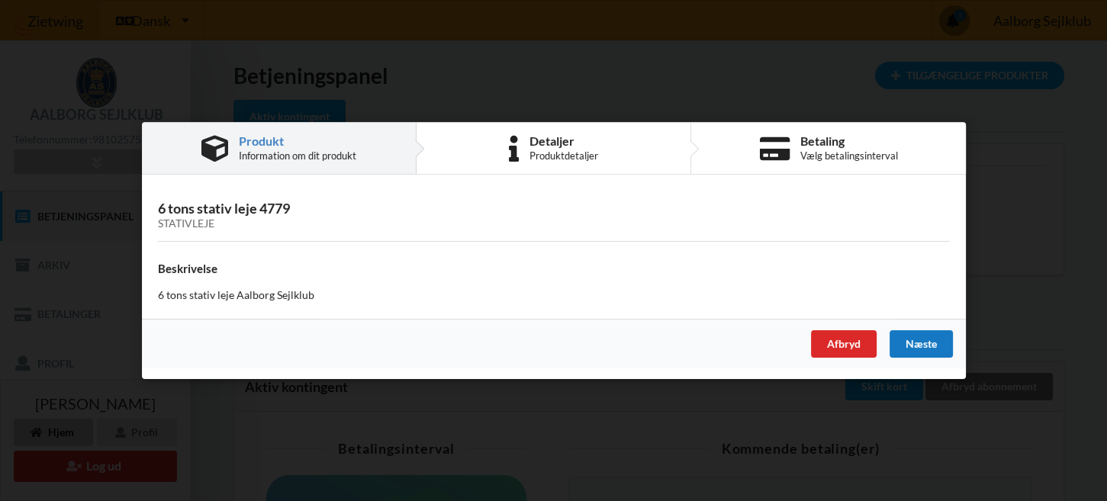 The image size is (1107, 501). Describe the element at coordinates (297, 141) in the screenshot. I see `div: Produkt` at that location.